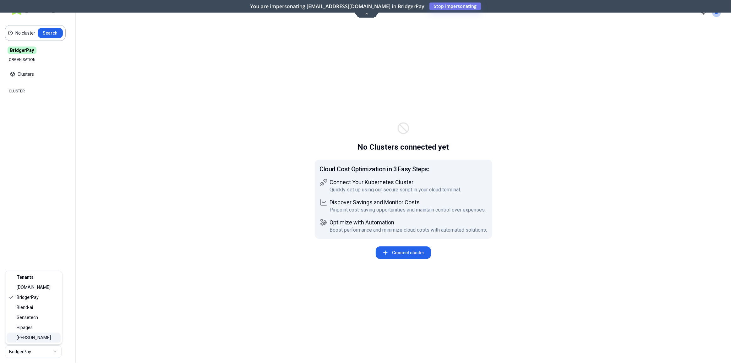  I want to click on span: Sensetech, so click(27, 317).